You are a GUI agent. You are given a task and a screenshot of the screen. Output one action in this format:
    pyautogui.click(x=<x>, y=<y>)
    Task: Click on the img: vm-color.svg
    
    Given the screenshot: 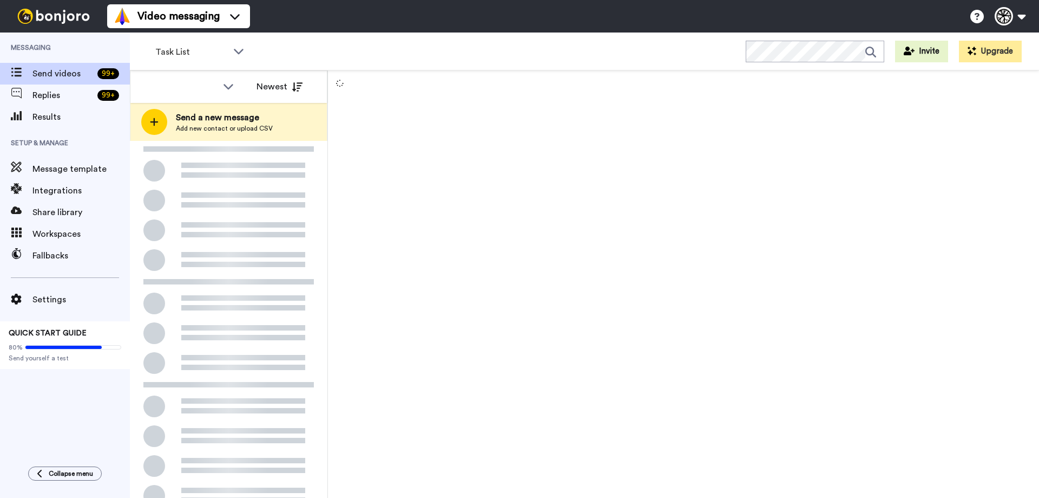 What is the action you would take?
    pyautogui.click(x=122, y=16)
    